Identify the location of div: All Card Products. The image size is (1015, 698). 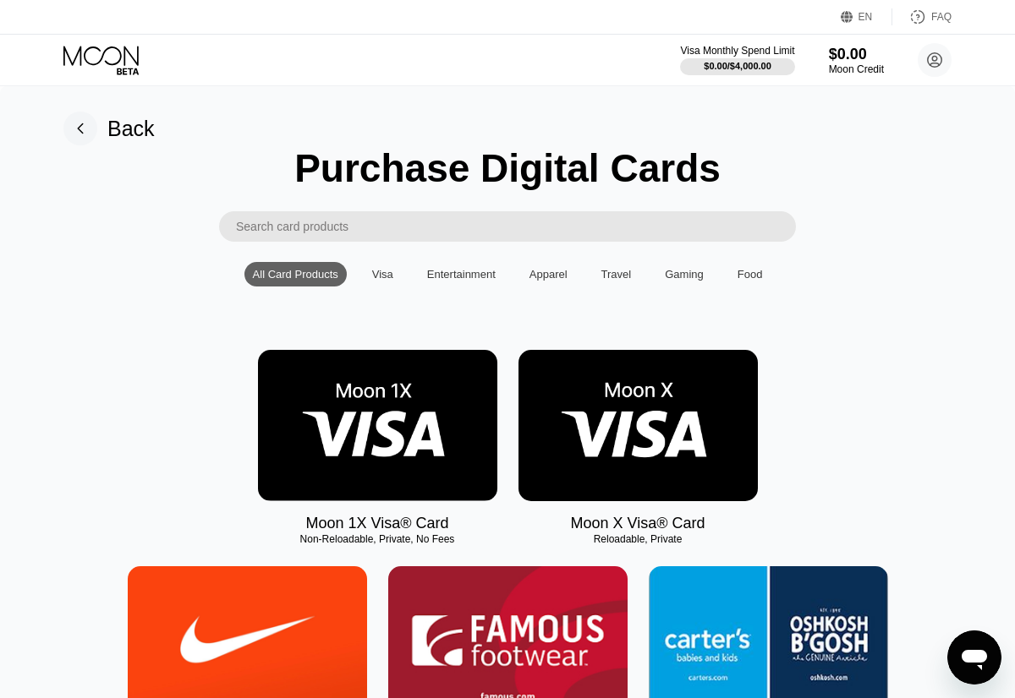
(295, 274).